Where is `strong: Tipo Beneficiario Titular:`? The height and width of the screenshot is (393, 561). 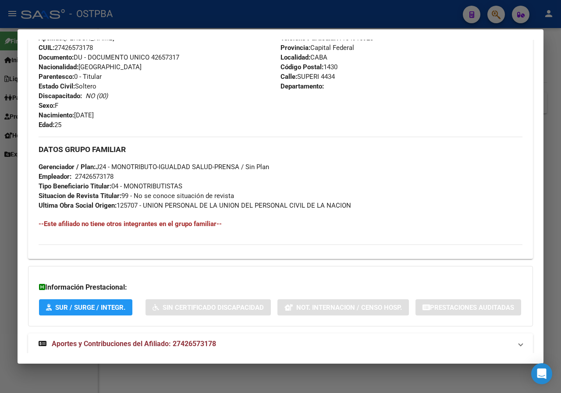
strong: Tipo Beneficiario Titular: is located at coordinates (75, 186).